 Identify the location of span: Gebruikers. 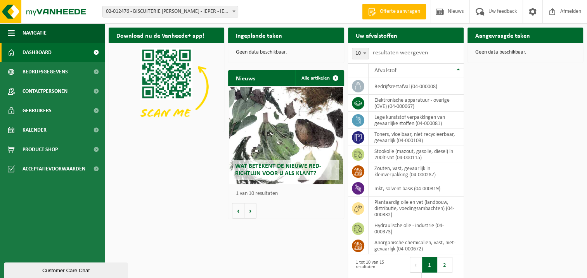
(37, 111).